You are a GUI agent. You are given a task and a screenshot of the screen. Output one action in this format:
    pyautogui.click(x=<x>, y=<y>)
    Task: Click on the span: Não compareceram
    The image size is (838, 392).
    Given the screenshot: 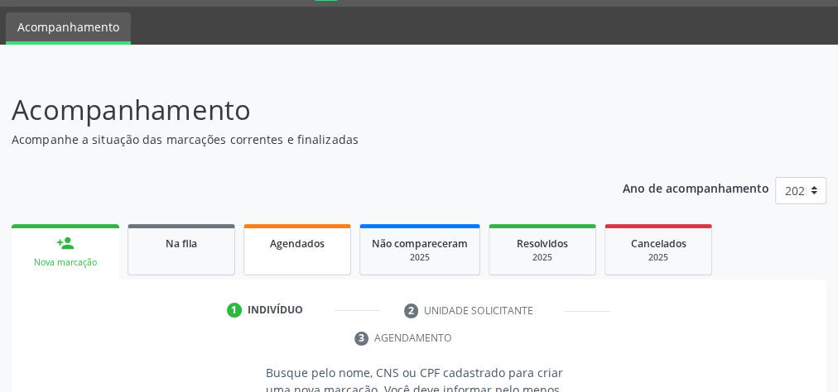 What is the action you would take?
    pyautogui.click(x=420, y=243)
    